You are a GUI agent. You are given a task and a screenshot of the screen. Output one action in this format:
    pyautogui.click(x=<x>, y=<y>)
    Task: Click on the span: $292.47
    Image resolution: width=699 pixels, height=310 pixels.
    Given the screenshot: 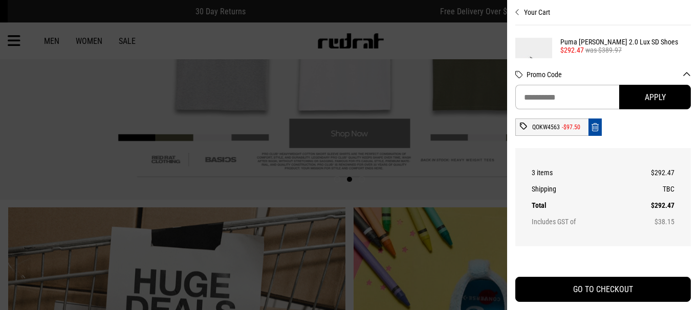 What is the action you would take?
    pyautogui.click(x=572, y=50)
    